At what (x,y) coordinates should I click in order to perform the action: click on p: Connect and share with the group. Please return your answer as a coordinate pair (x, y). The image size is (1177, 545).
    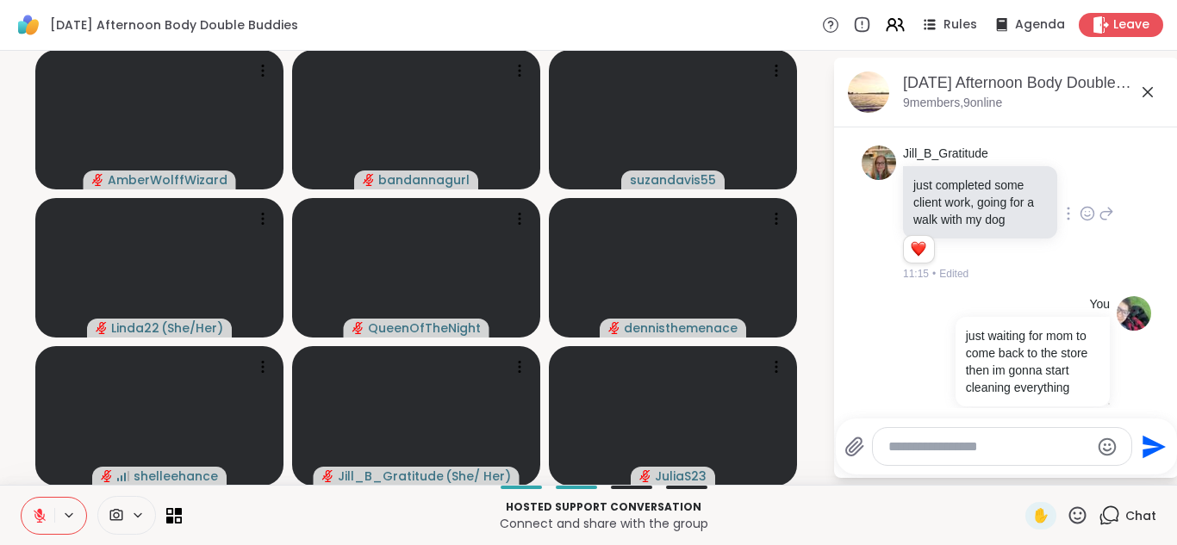
    Looking at the image, I should click on (603, 524).